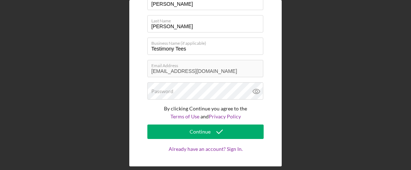  I want to click on label: Email Address, so click(207, 64).